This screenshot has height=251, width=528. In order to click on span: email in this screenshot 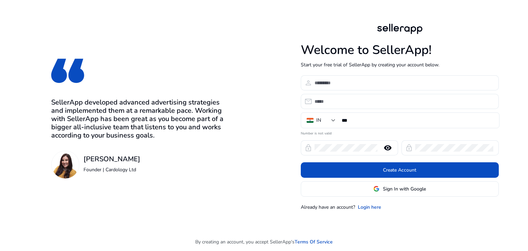, I will do `click(308, 101)`.